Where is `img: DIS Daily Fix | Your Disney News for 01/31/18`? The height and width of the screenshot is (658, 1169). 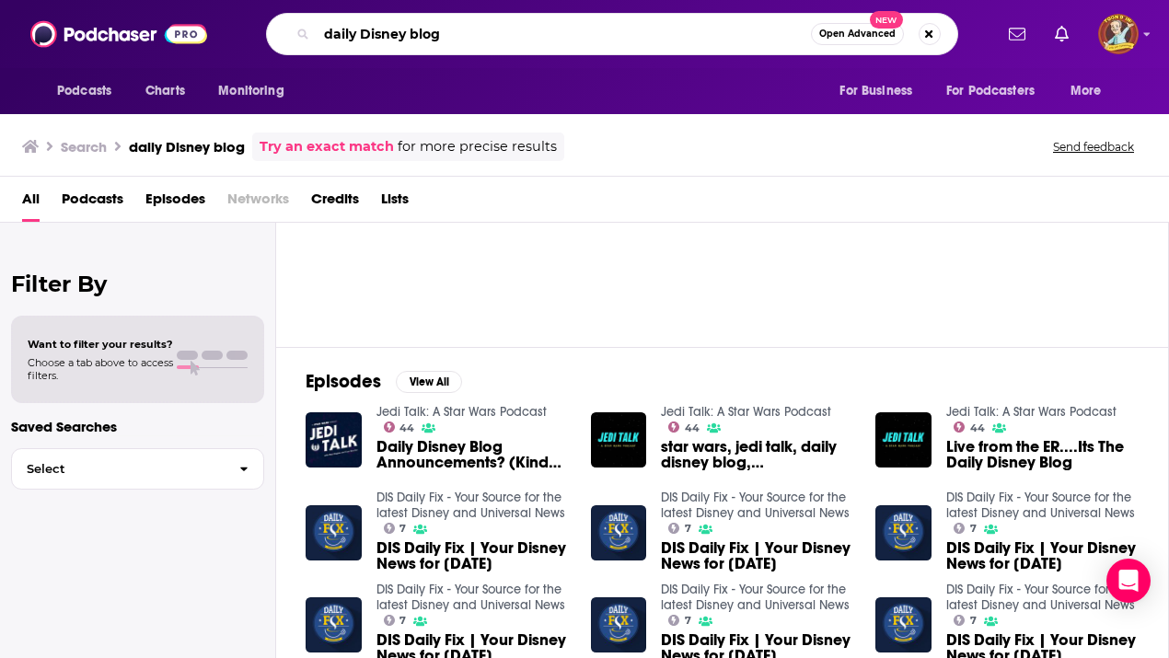
img: DIS Daily Fix | Your Disney News for 01/31/18 is located at coordinates (333, 533).